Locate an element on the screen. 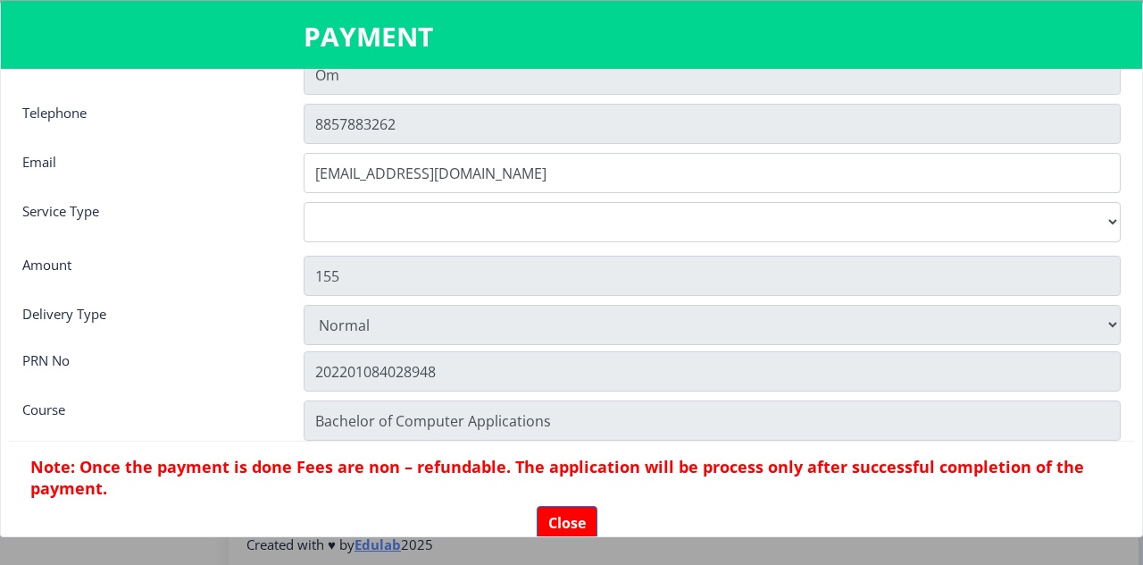  input: Email is located at coordinates (712, 172).